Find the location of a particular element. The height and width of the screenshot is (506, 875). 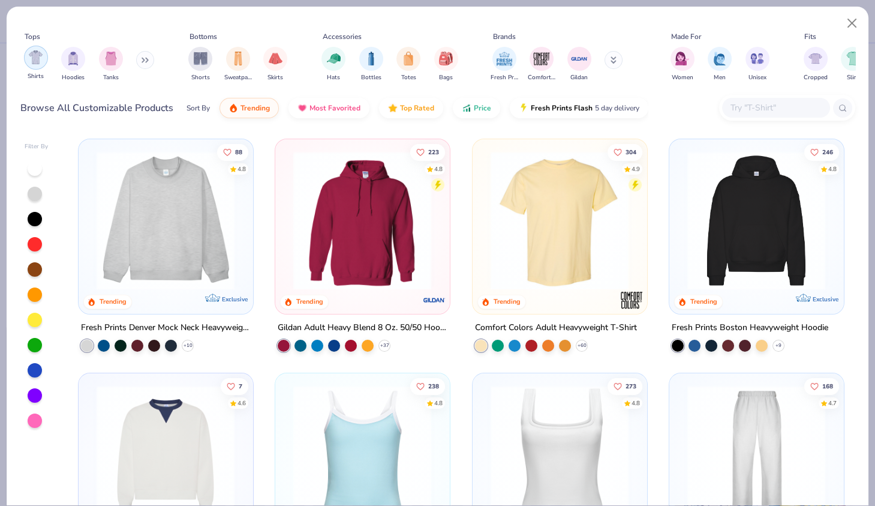

span: 168 is located at coordinates (828, 386).